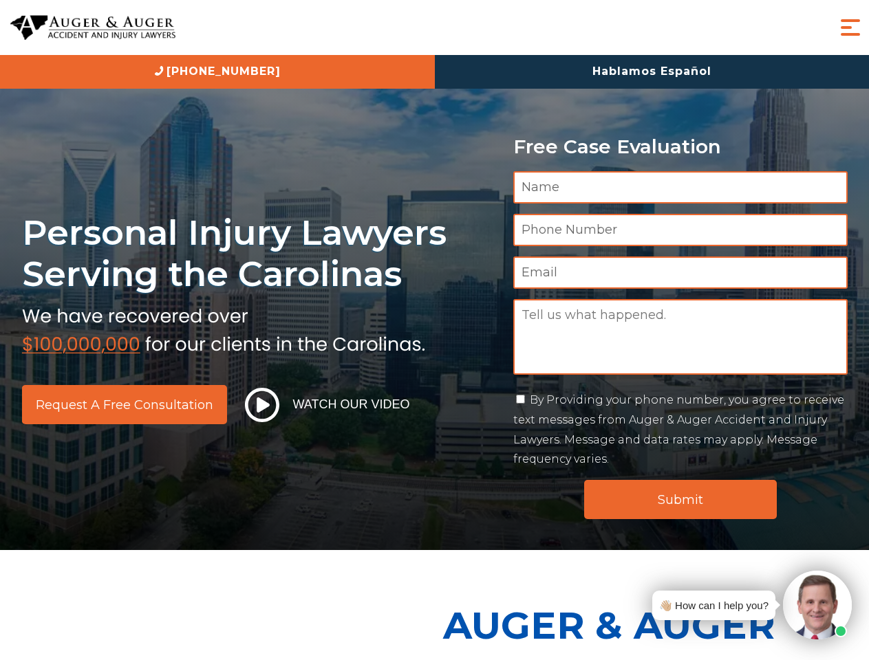 This screenshot has height=660, width=869. Describe the element at coordinates (680, 146) in the screenshot. I see `p: Free Case Evaluation` at that location.